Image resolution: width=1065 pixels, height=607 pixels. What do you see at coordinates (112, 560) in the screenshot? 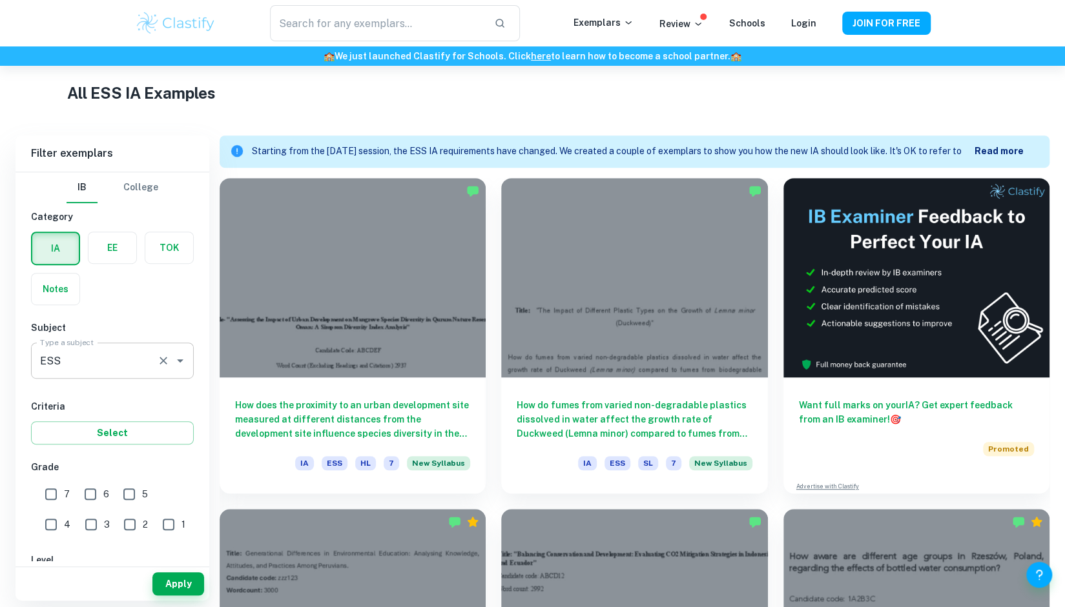
I see `h6: Level` at bounding box center [112, 560].